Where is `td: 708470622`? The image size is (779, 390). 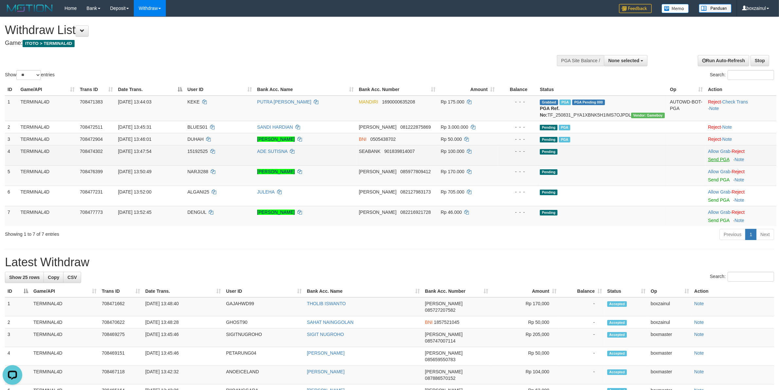
td: 708470622 is located at coordinates (121, 322).